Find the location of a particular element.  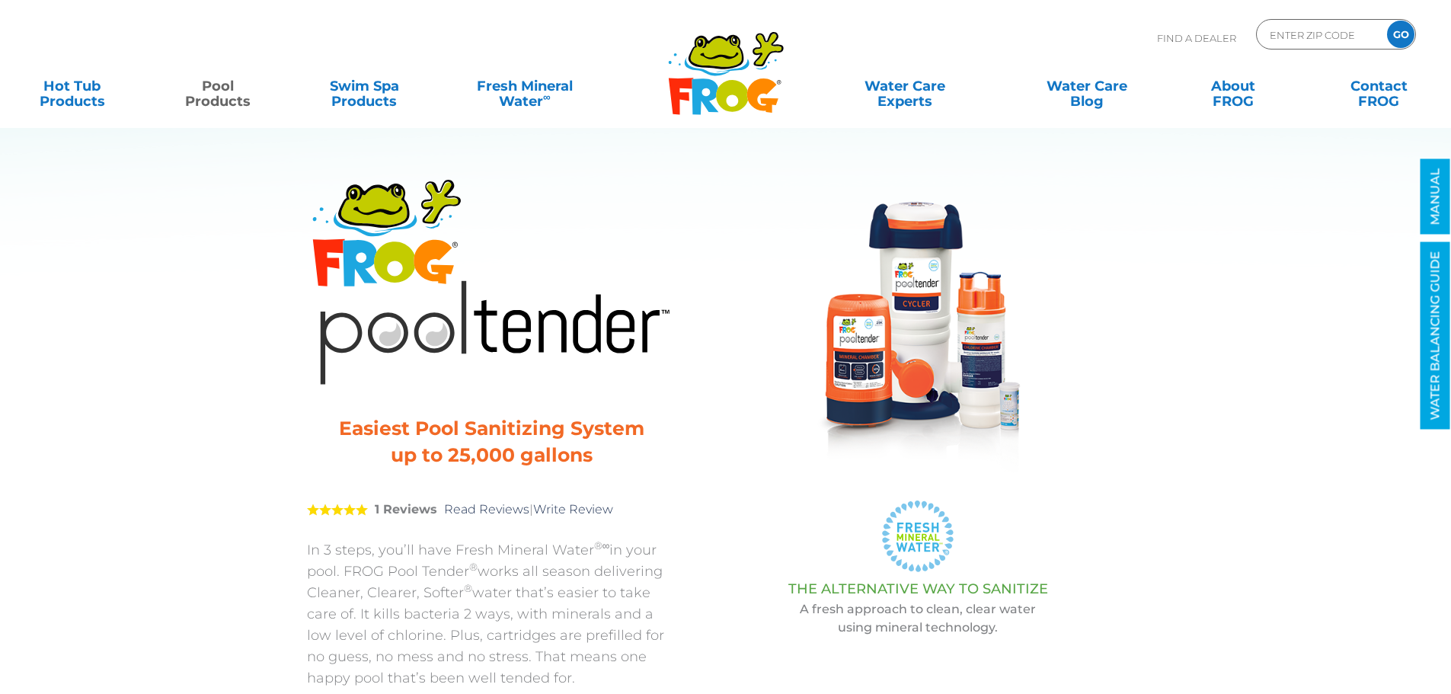

strong: 1 Reviews is located at coordinates (406, 509).